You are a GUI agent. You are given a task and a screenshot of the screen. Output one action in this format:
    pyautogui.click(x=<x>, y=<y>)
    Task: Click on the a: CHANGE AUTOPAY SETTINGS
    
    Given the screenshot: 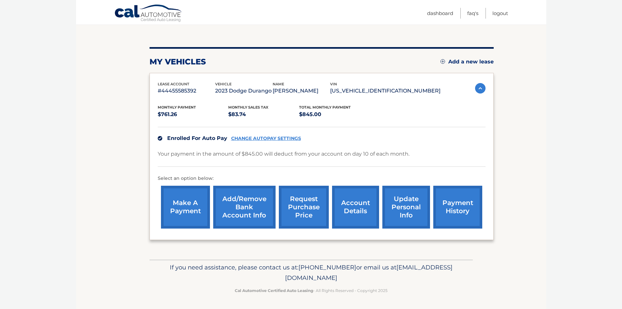 What is the action you would take?
    pyautogui.click(x=266, y=138)
    